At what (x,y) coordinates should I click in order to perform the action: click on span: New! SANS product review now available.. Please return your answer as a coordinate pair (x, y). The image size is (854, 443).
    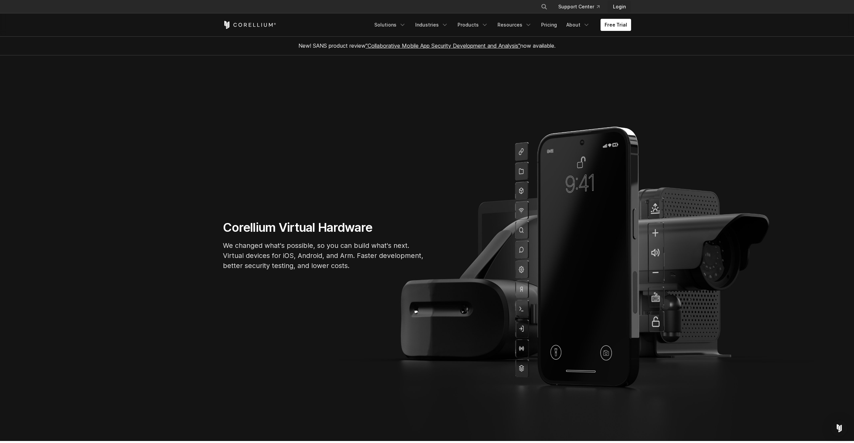
    Looking at the image, I should click on (427, 46).